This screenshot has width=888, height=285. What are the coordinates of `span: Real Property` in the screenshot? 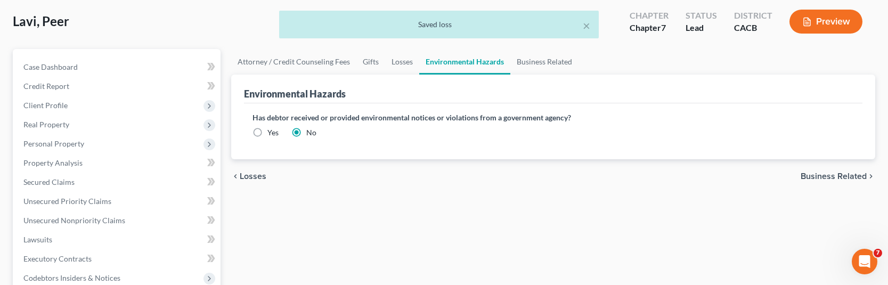 It's located at (46, 124).